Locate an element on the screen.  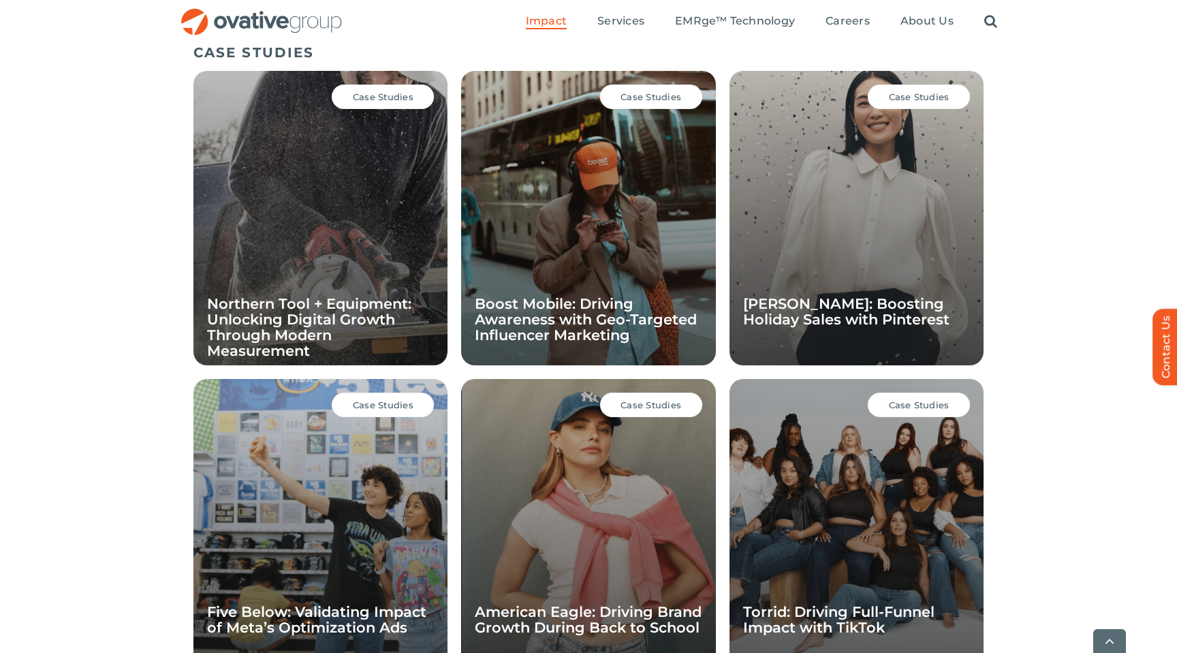
span: Impact is located at coordinates (546, 21).